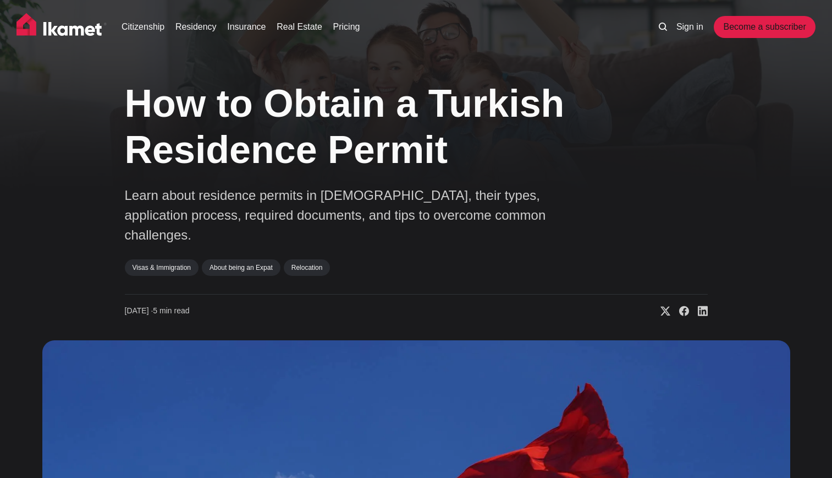 Image resolution: width=832 pixels, height=478 pixels. Describe the element at coordinates (246, 27) in the screenshot. I see `a: Insurance` at that location.